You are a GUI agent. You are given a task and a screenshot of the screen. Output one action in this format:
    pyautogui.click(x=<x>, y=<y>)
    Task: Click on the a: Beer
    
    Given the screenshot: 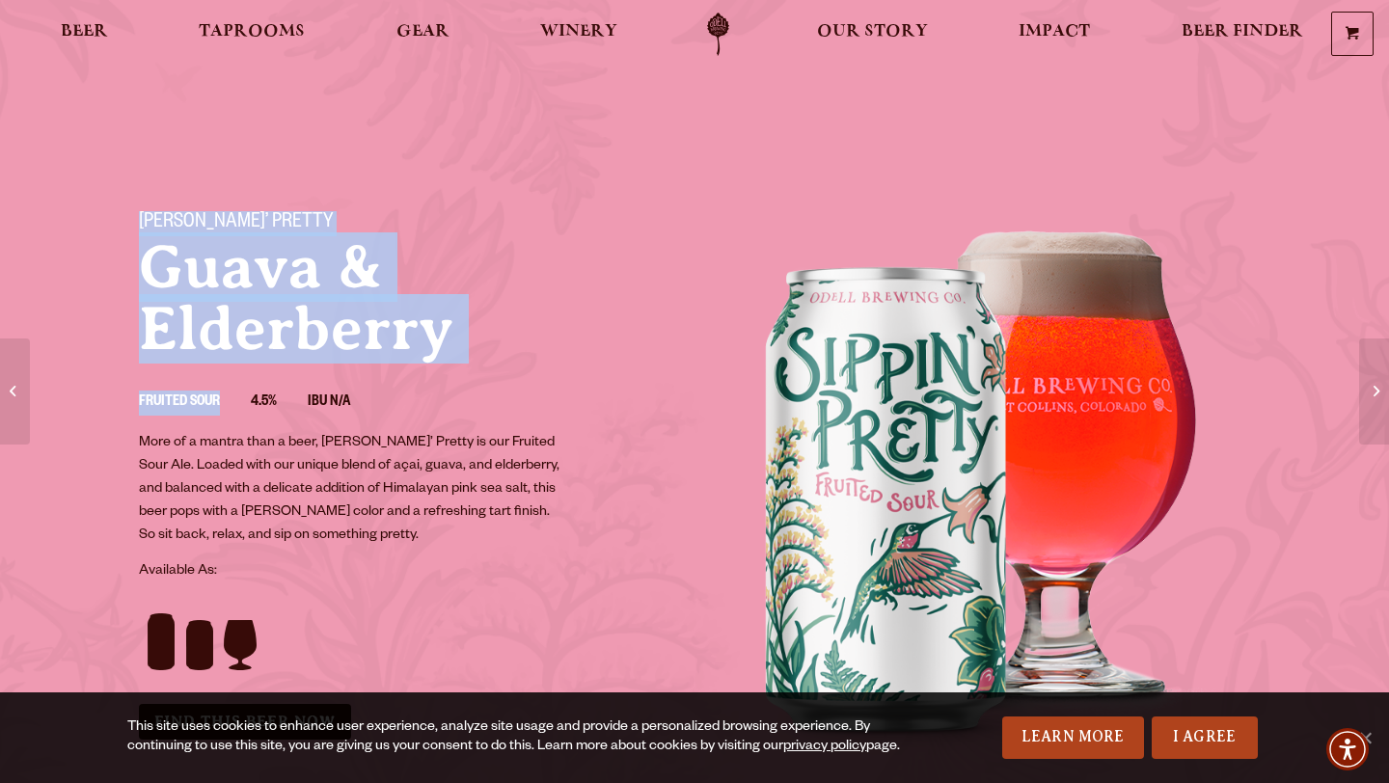 What is the action you would take?
    pyautogui.click(x=84, y=34)
    